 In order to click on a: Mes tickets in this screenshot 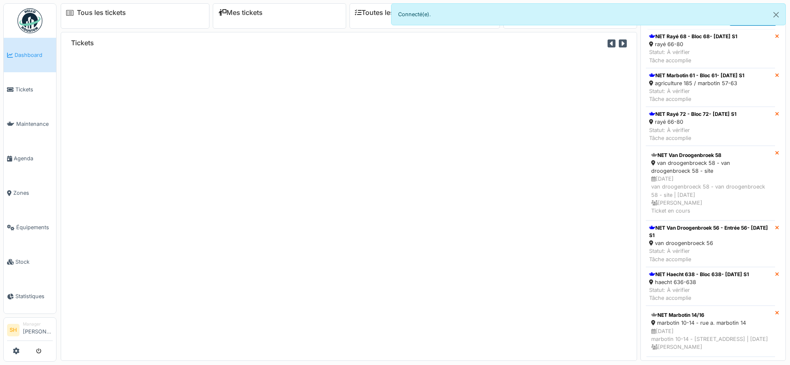, I will do `click(240, 12)`.